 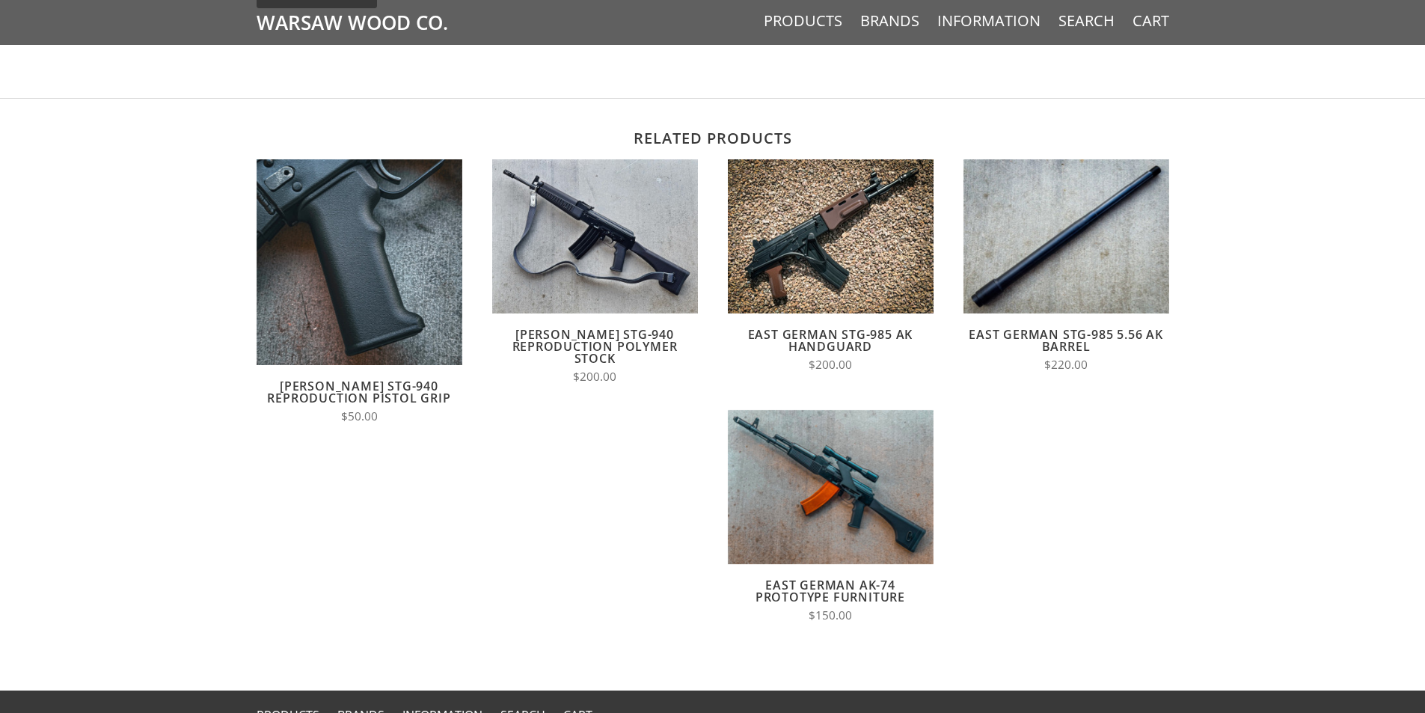 I want to click on a: Search, so click(x=1086, y=21).